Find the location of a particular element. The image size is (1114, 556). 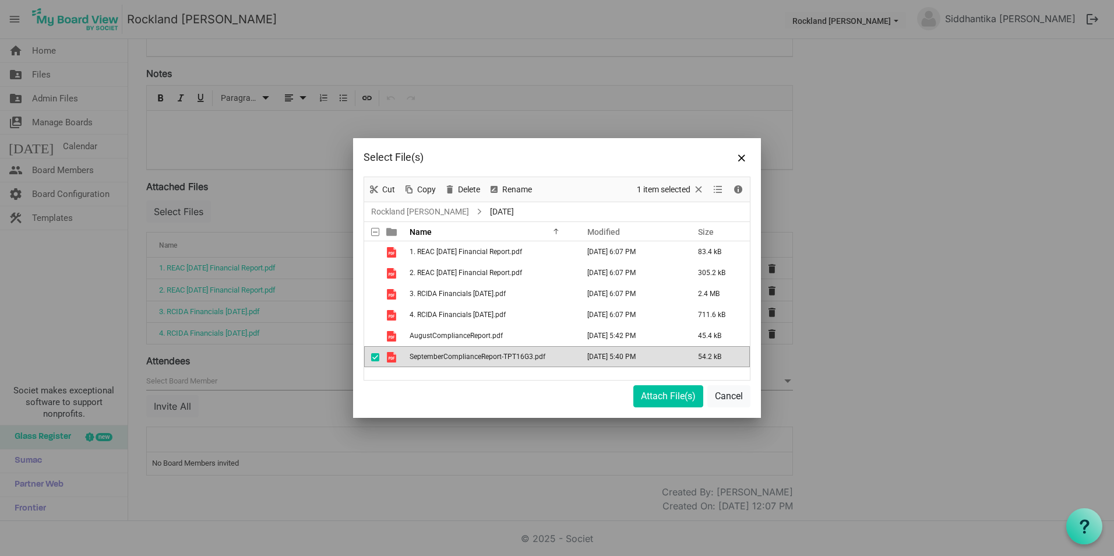

button: Cancel is located at coordinates (729, 396).